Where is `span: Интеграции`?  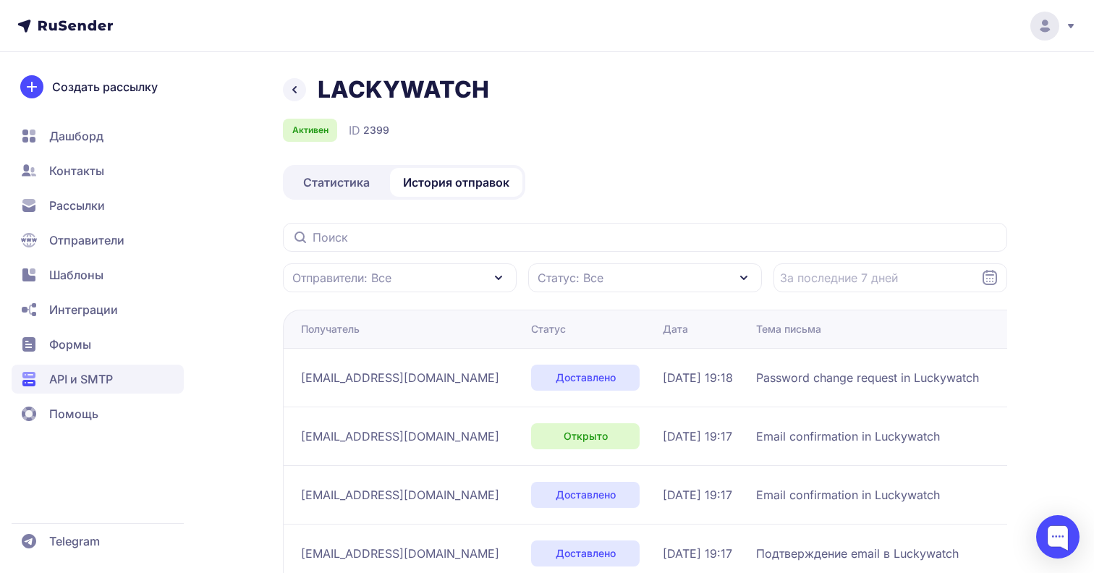
span: Интеграции is located at coordinates (83, 310).